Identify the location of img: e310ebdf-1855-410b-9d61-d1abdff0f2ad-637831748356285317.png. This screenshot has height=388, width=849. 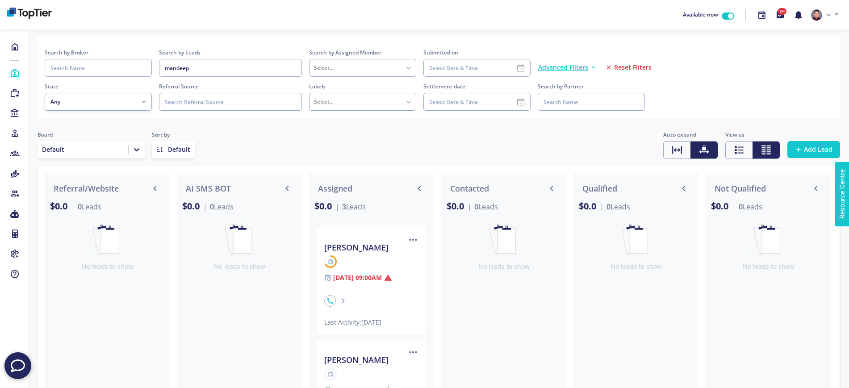
(816, 15).